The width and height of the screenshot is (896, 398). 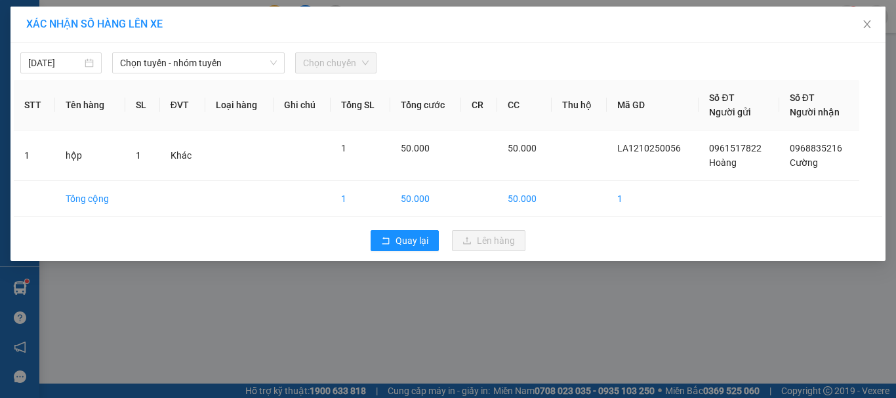 I want to click on td: Tổng cộng, so click(x=90, y=199).